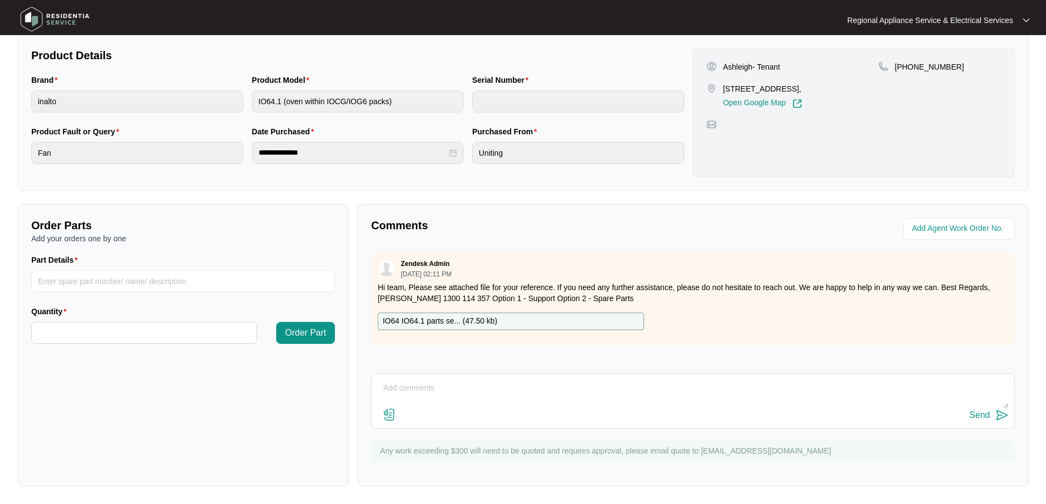 This screenshot has width=1046, height=504. What do you see at coordinates (305, 333) in the screenshot?
I see `span: Order Part` at bounding box center [305, 333].